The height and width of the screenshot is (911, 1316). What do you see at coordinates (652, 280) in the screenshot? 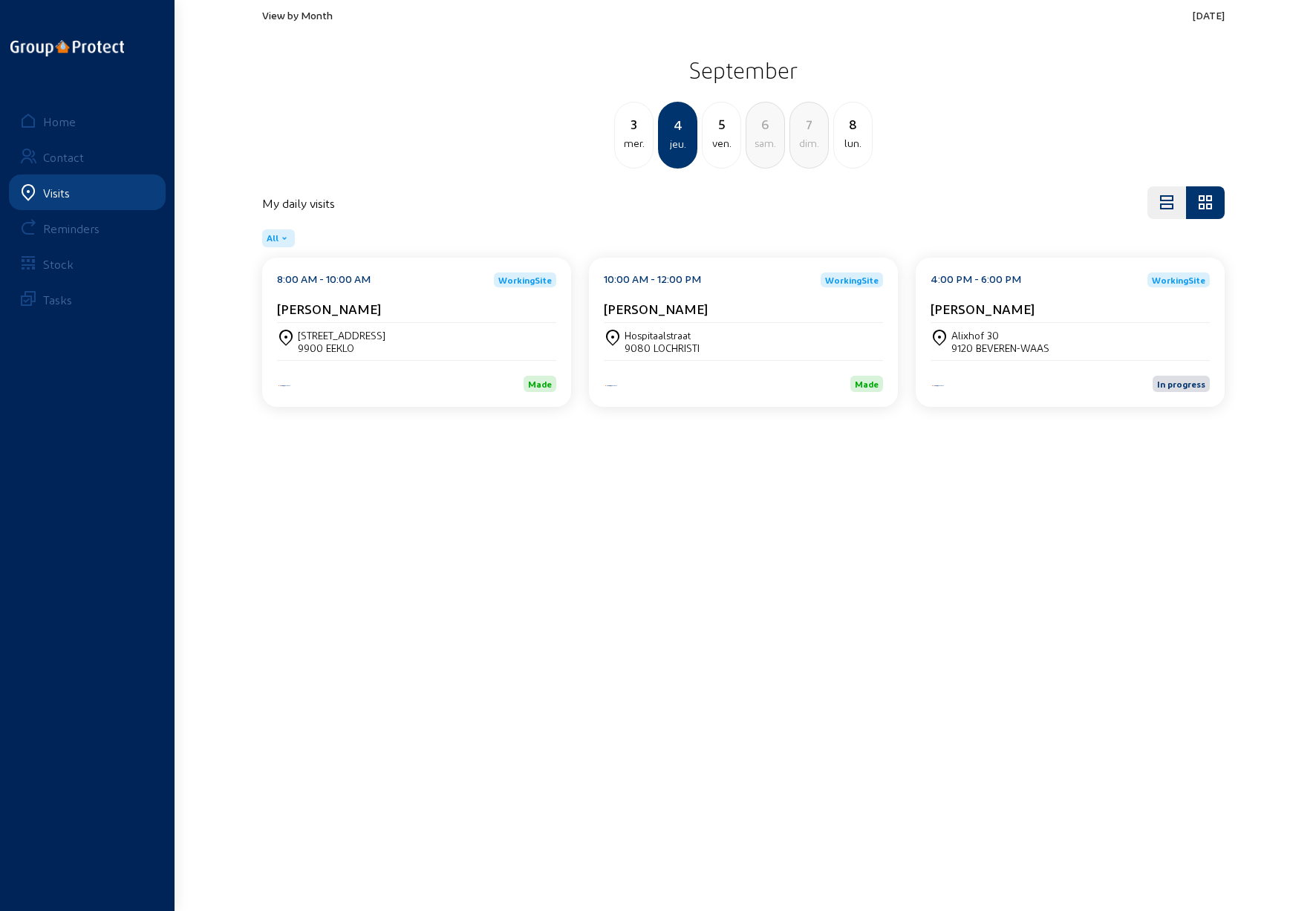
I see `div: 10:00 AM - 12:00 PM` at bounding box center [652, 280].